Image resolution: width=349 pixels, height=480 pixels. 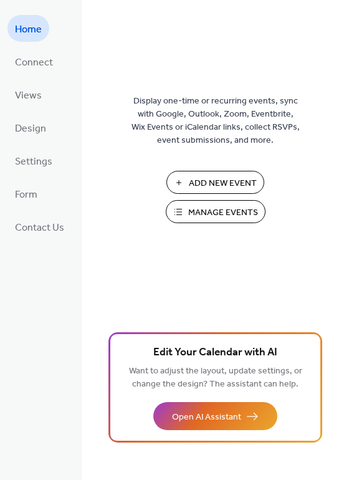 What do you see at coordinates (216, 378) in the screenshot?
I see `span: Want to adjust the layout, update settings, or change the design? The assistant can help.` at bounding box center [216, 378].